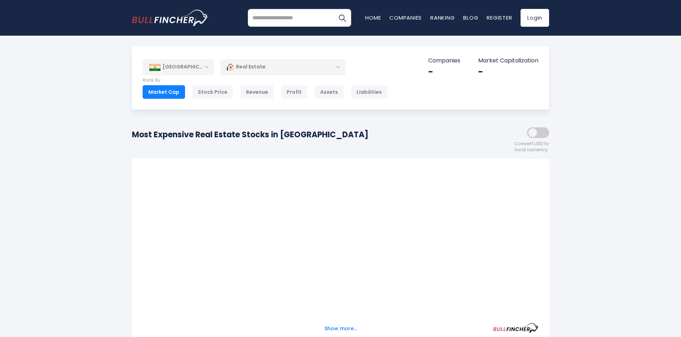 This screenshot has height=337, width=681. I want to click on div: Real Estate, so click(283, 67).